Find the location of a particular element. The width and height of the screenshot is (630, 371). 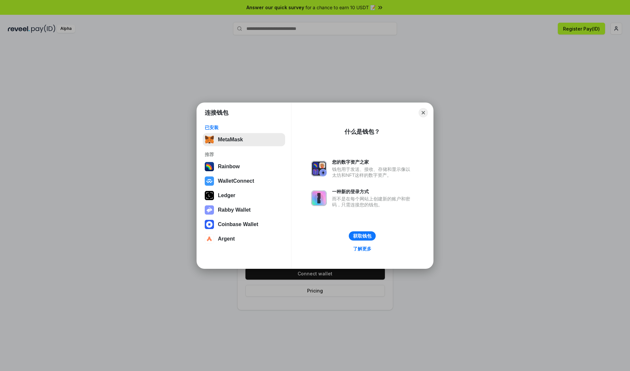

button: Rabby Wallet is located at coordinates (244, 210).